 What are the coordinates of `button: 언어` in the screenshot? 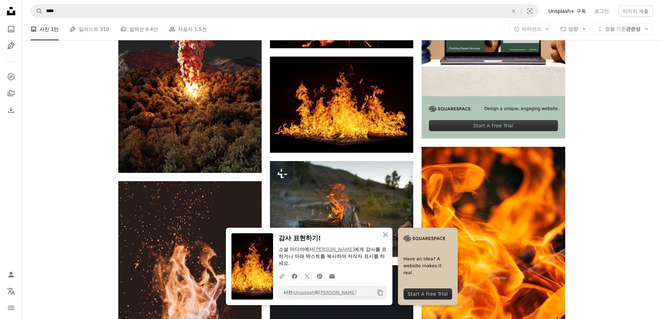 It's located at (11, 291).